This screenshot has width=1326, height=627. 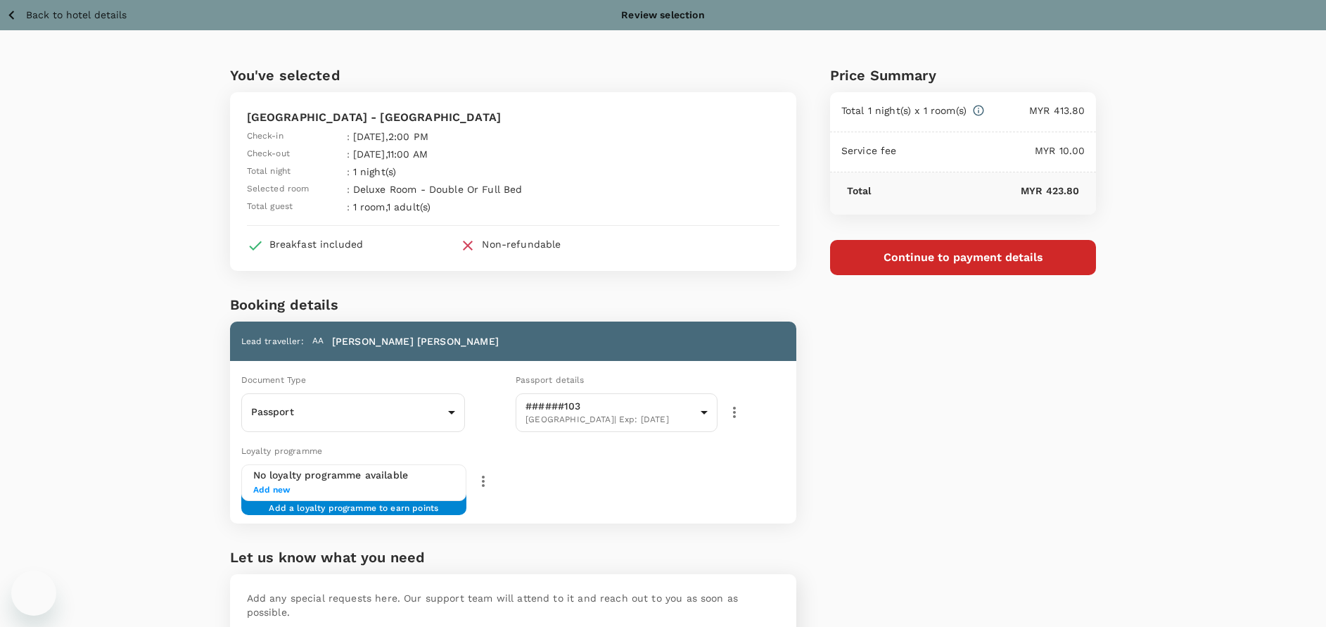 What do you see at coordinates (513, 305) in the screenshot?
I see `h6: Booking details` at bounding box center [513, 305].